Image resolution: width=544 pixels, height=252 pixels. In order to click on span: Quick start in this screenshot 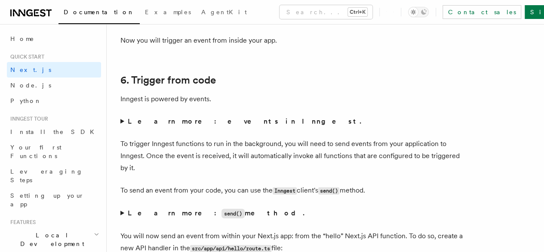, I will do `click(25, 57)`.